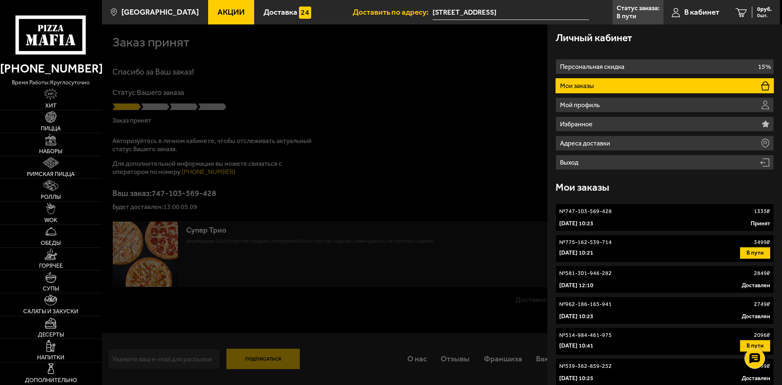  Describe the element at coordinates (51, 152) in the screenshot. I see `span: Наборы` at that location.